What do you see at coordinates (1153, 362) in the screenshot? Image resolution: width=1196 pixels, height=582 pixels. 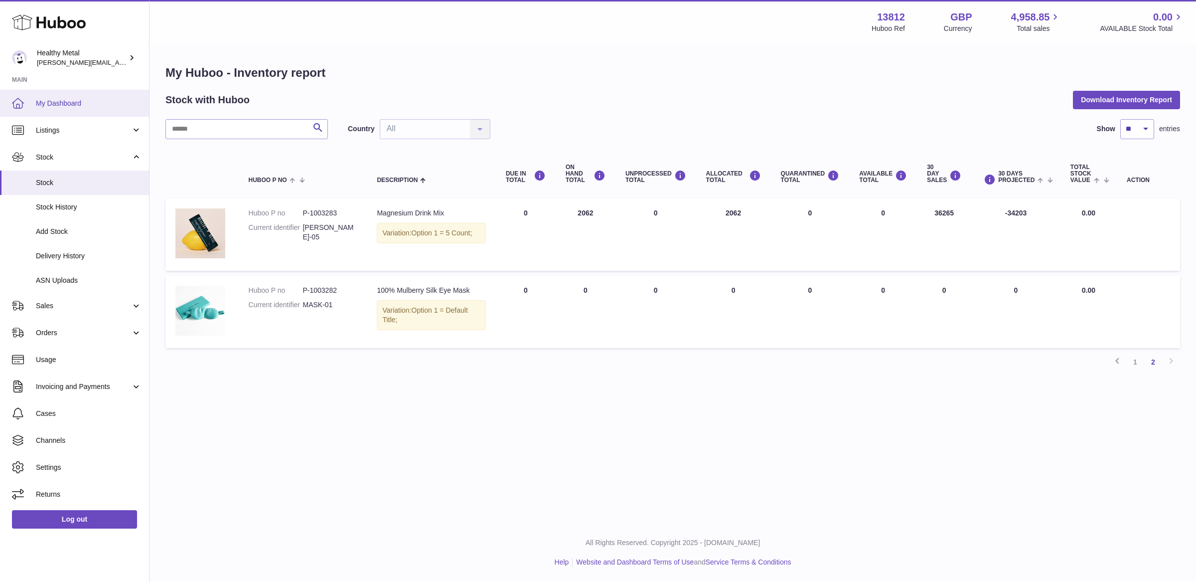 I see `a: 2` at bounding box center [1153, 362].